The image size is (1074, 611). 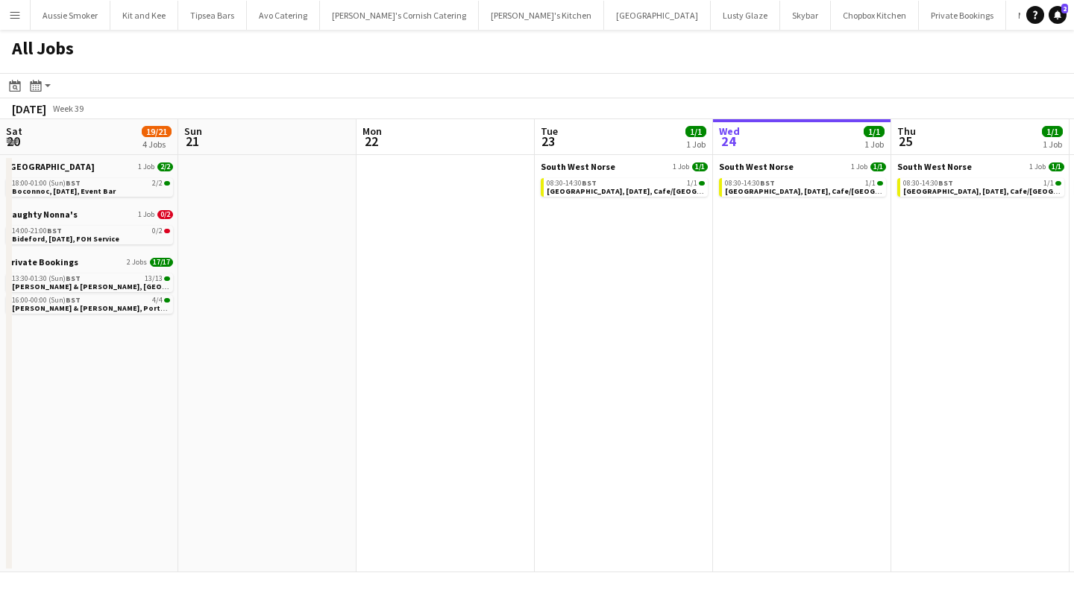 I want to click on span: Sat, so click(x=14, y=131).